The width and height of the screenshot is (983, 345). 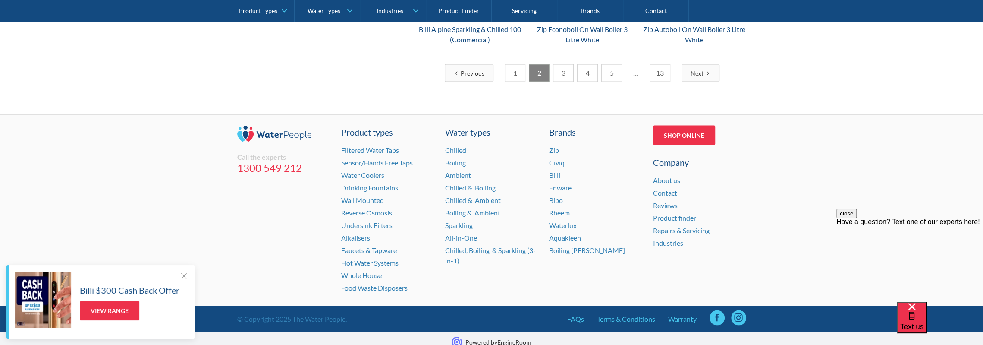 I want to click on a: Reviews, so click(x=665, y=205).